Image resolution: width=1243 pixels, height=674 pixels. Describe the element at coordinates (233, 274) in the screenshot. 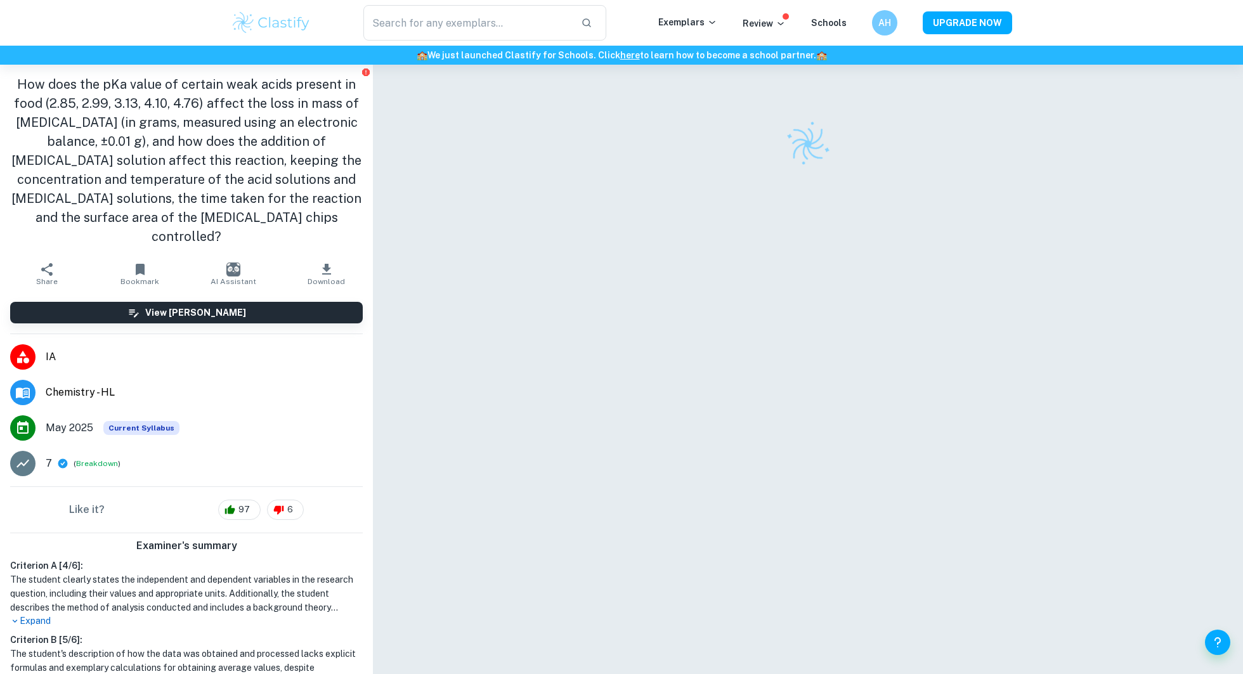

I see `button: AI Assistant` at that location.